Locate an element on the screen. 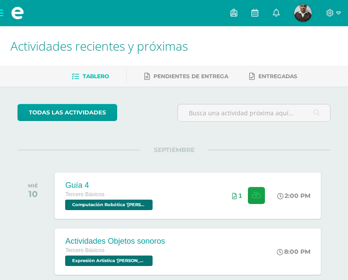 The image size is (348, 280). div: Guía 4 is located at coordinates (110, 185).